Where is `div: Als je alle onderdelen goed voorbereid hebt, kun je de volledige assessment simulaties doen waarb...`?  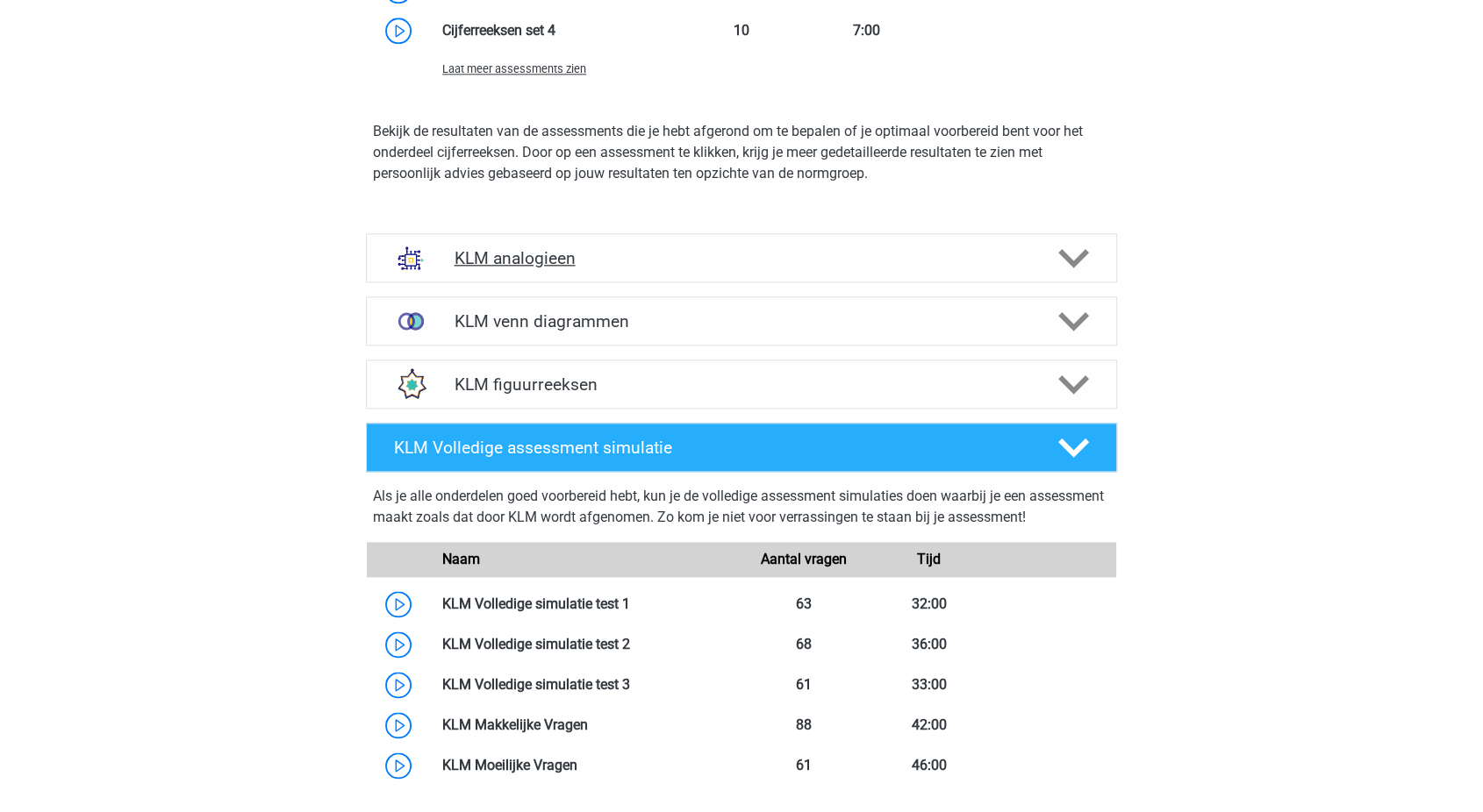
div: Als je alle onderdelen goed voorbereid hebt, kun je de volledige assessment simulaties doen waarb... is located at coordinates (742, 510).